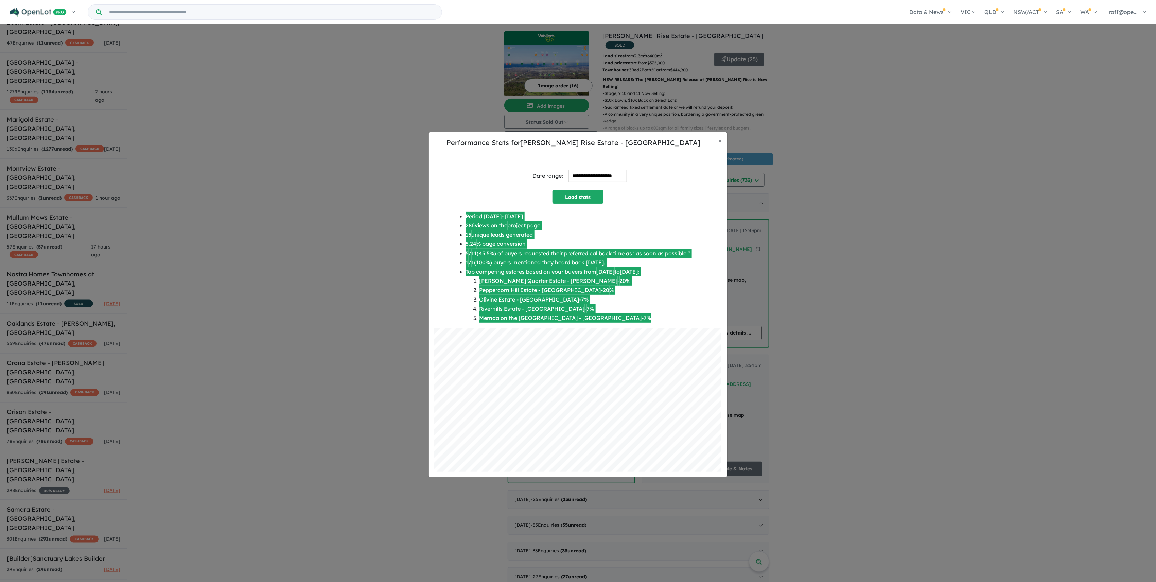  Describe the element at coordinates (578, 225) in the screenshot. I see `li: 286 views on the project page` at that location.